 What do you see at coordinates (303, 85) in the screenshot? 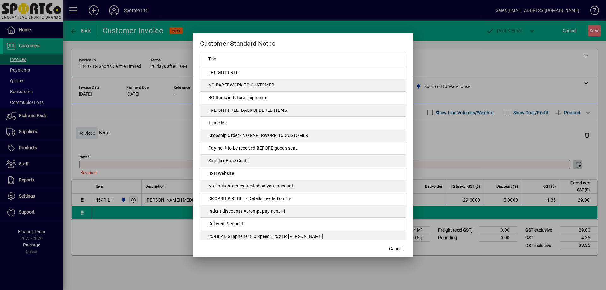
I see `td: NO PAPERWORK TO CUSTOMER` at bounding box center [303, 85].